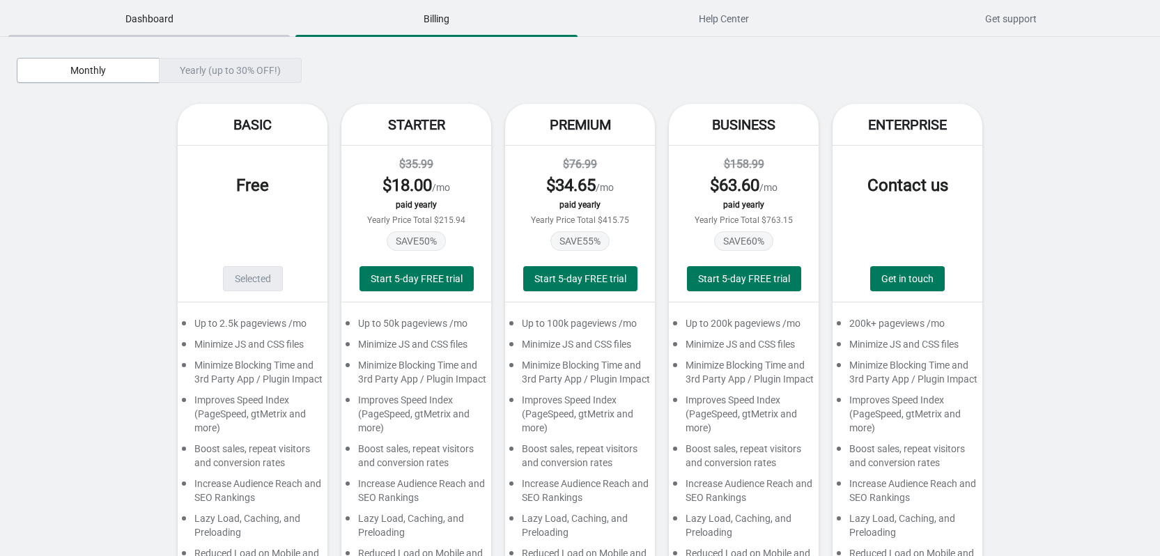 This screenshot has height=556, width=1160. Describe the element at coordinates (88, 70) in the screenshot. I see `span: Monthly` at that location.